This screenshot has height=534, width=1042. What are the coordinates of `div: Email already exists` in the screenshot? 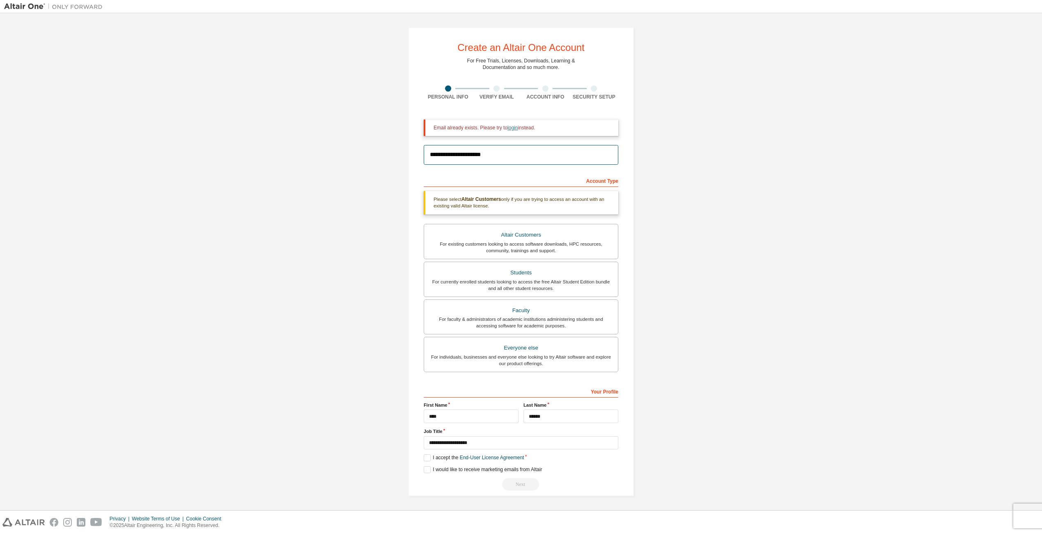 It's located at (521, 484).